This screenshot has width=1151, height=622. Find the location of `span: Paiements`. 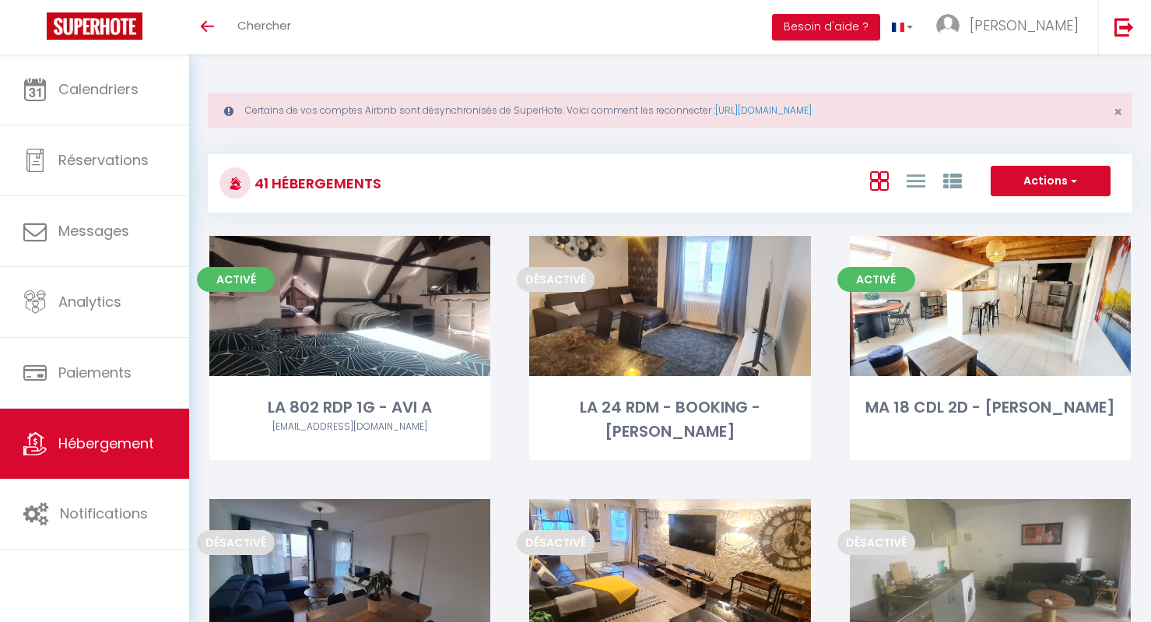

span: Paiements is located at coordinates (95, 372).